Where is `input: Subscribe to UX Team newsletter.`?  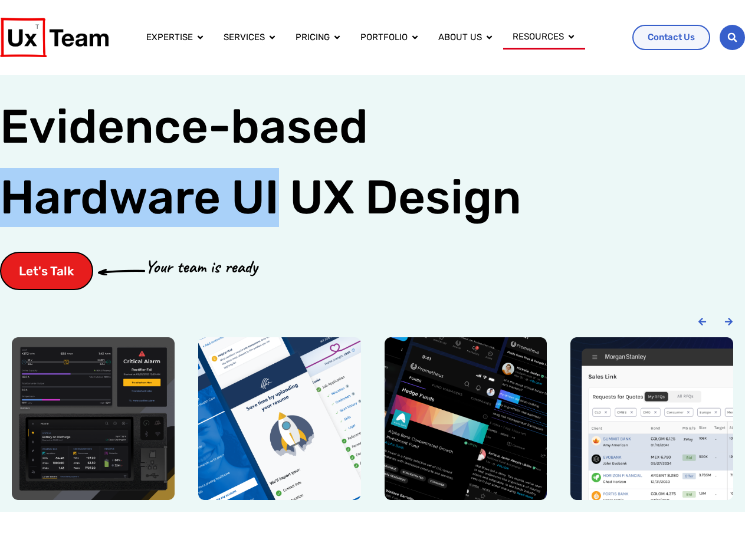
input: Subscribe to UX Team newsletter. is located at coordinates (6, 169).